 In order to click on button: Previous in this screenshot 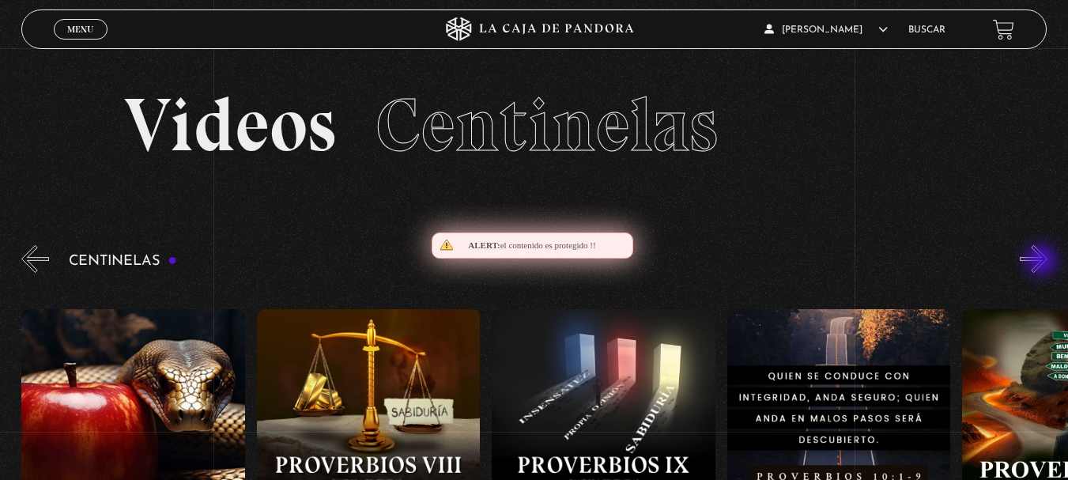, I will do `click(35, 258)`.